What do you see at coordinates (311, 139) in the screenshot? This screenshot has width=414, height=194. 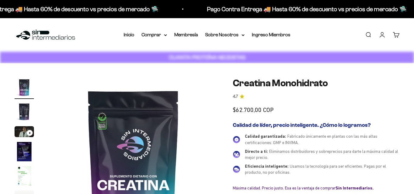 I see `span: Fabricado únicamente en plantas con las más altas certificaciones: GMP e INVIMA.` at bounding box center [311, 139].